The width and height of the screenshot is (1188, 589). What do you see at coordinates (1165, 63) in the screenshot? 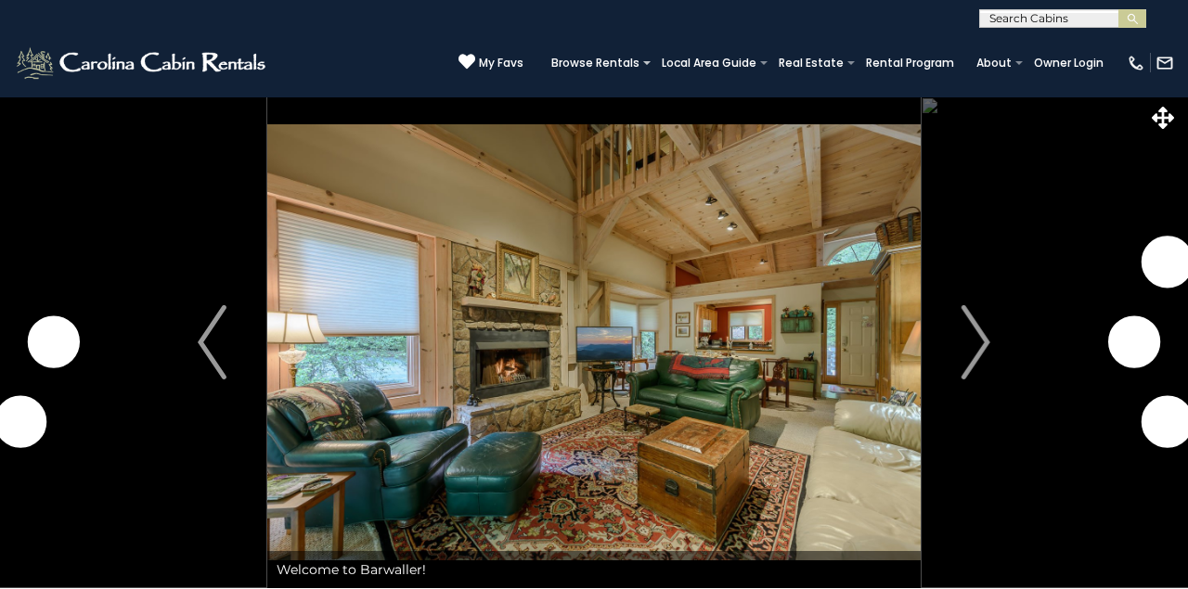
I see `img: mail-regular-white.png` at bounding box center [1165, 63].